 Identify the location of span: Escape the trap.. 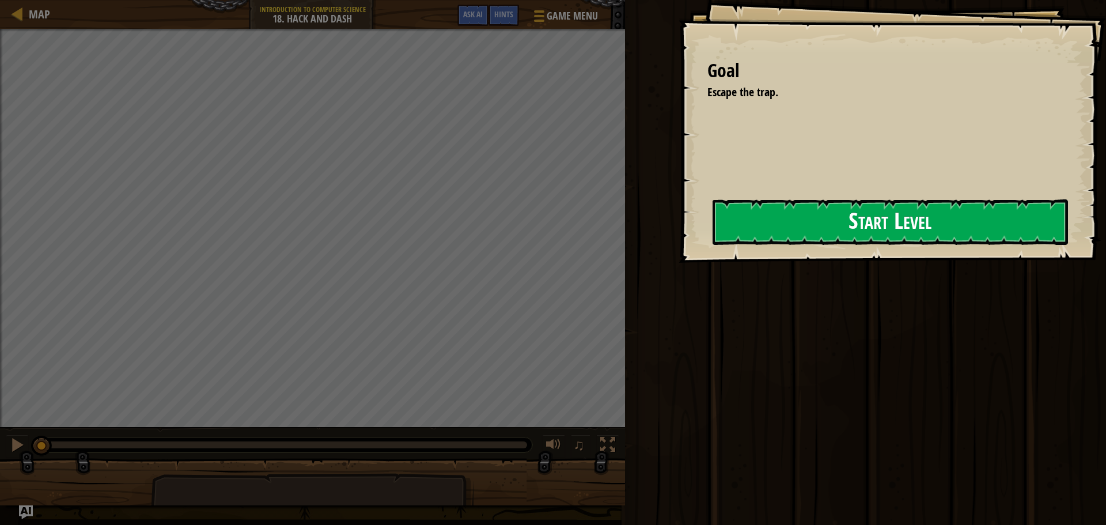
(742, 92).